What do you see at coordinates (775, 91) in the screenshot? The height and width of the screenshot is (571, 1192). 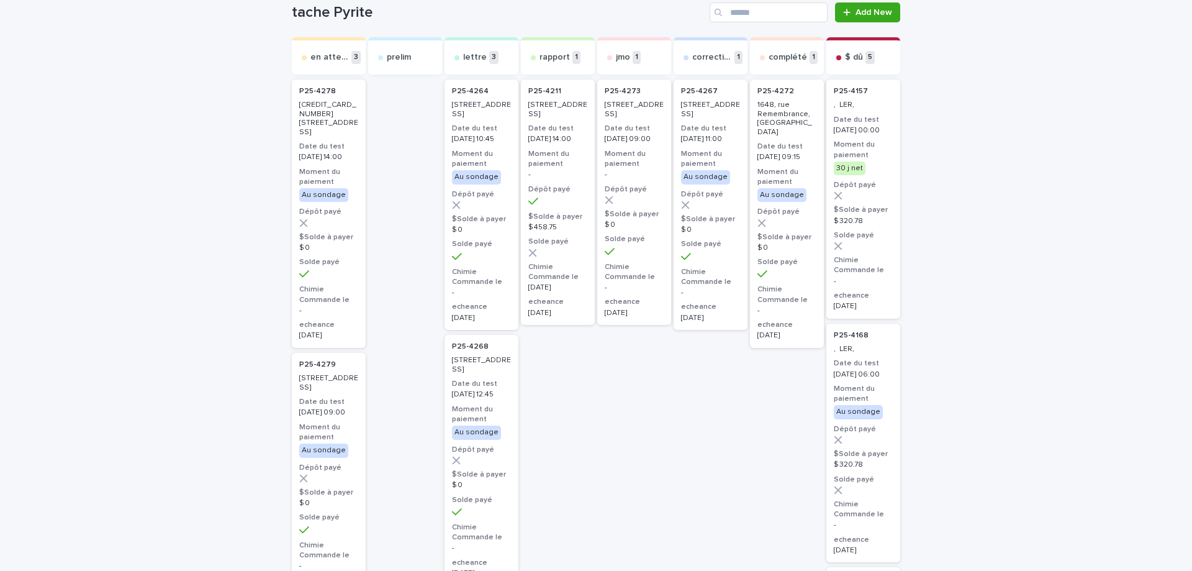 I see `p: P25-4272` at bounding box center [775, 91].